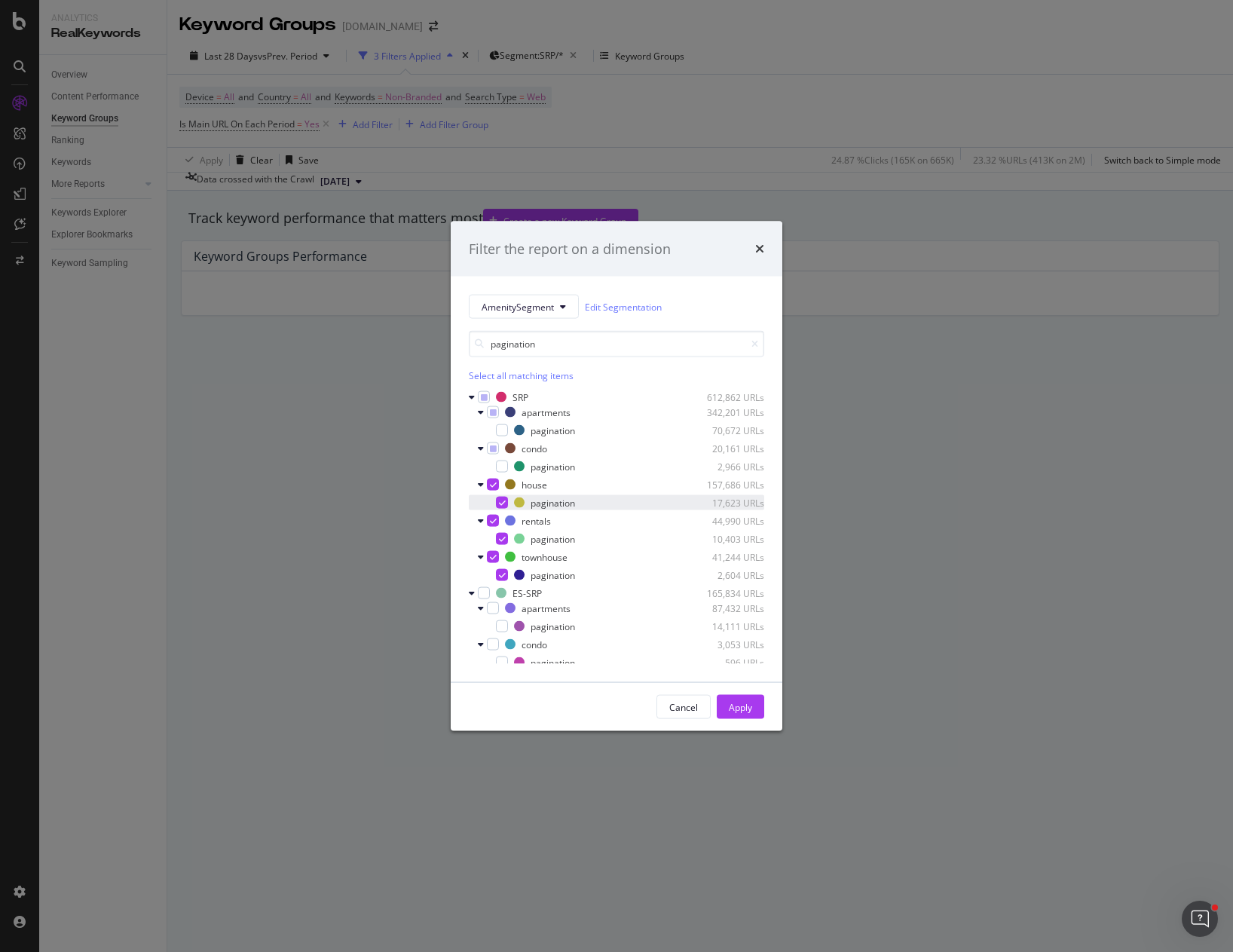 The image size is (1233, 952). I want to click on div: rentals, so click(536, 520).